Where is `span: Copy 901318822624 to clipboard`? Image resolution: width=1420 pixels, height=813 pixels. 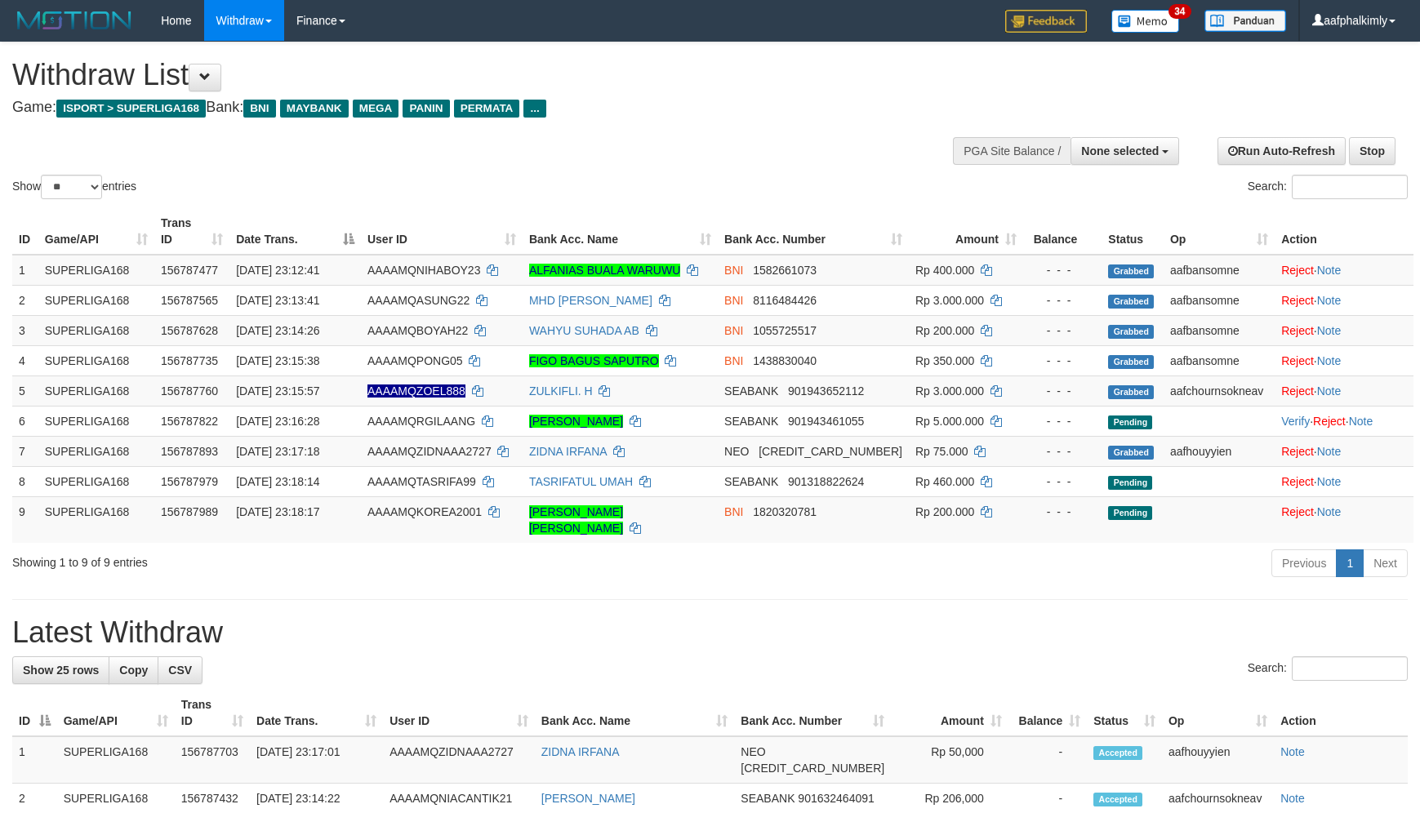 span: Copy 901318822624 to clipboard is located at coordinates (825, 482).